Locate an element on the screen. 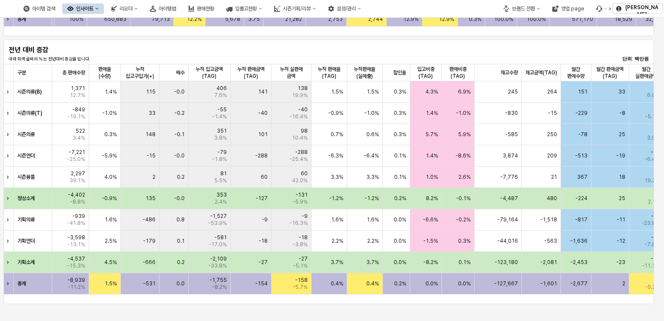 The image size is (664, 321). span: -16.4% is located at coordinates (299, 116).